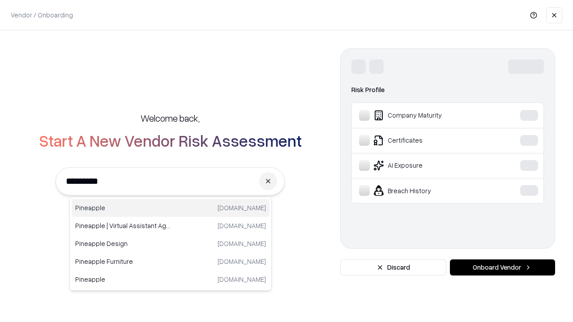 The image size is (573, 322). Describe the element at coordinates (426, 191) in the screenshot. I see `div: Breach History` at that location.